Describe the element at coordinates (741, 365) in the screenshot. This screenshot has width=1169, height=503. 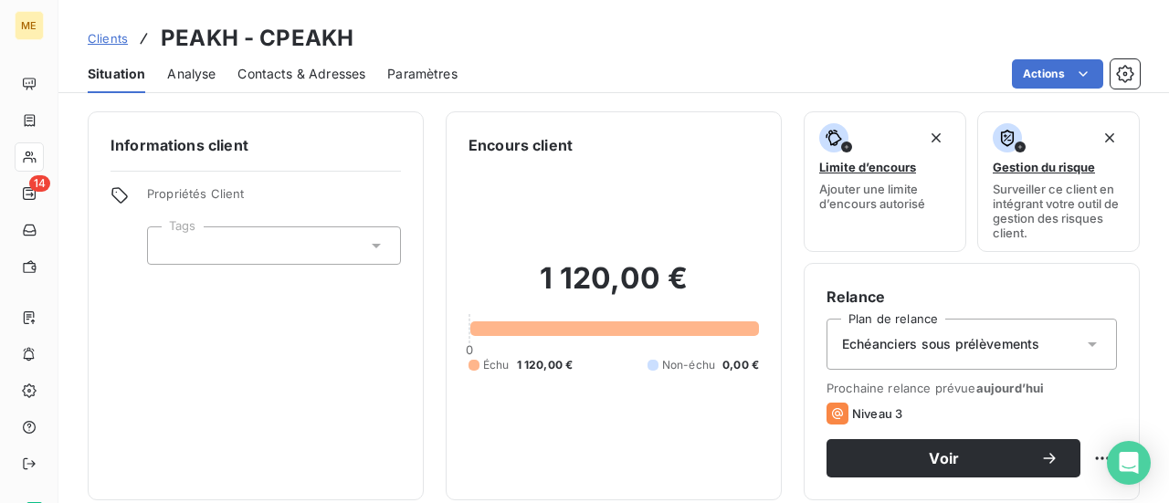
I see `span: 0,00 €` at that location.